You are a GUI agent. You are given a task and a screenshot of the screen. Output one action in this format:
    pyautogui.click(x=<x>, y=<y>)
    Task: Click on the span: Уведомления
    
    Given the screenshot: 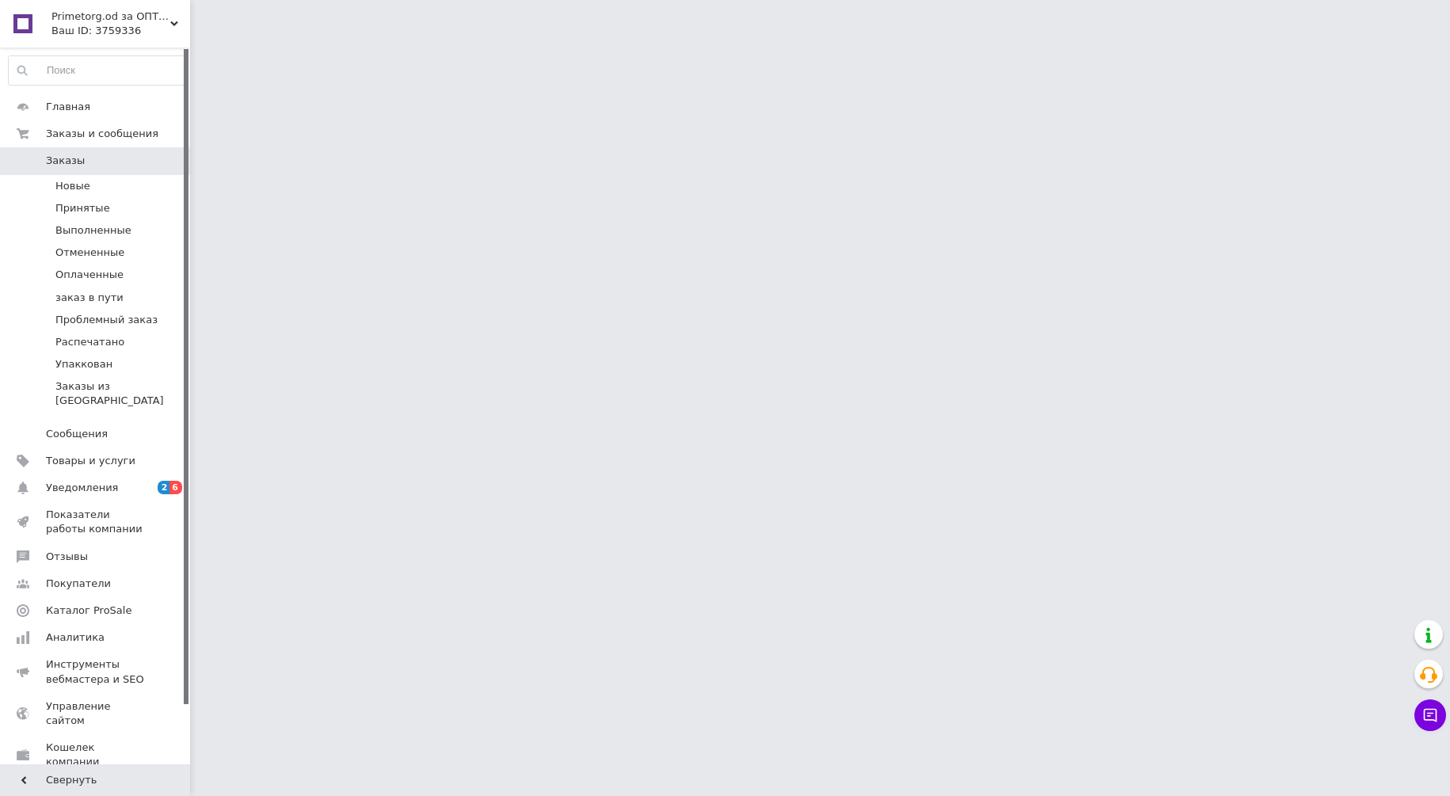 What is the action you would take?
    pyautogui.click(x=82, y=488)
    